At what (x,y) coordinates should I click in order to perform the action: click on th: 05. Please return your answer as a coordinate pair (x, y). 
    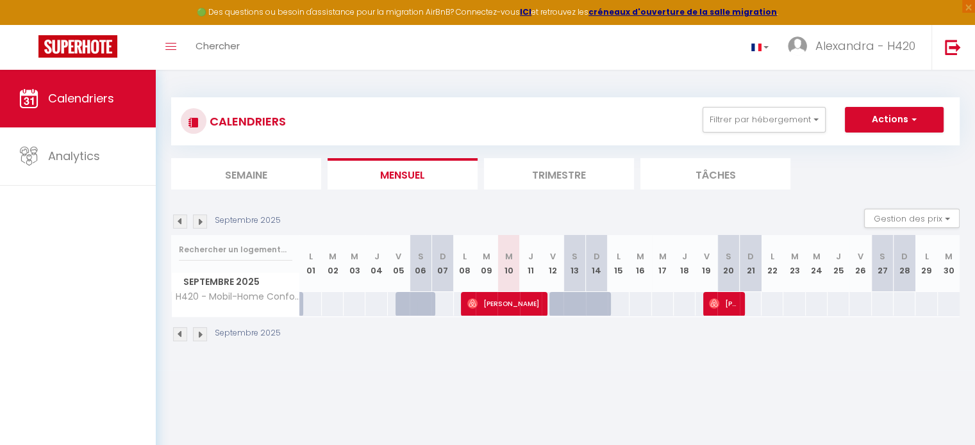
    Looking at the image, I should click on (399, 263).